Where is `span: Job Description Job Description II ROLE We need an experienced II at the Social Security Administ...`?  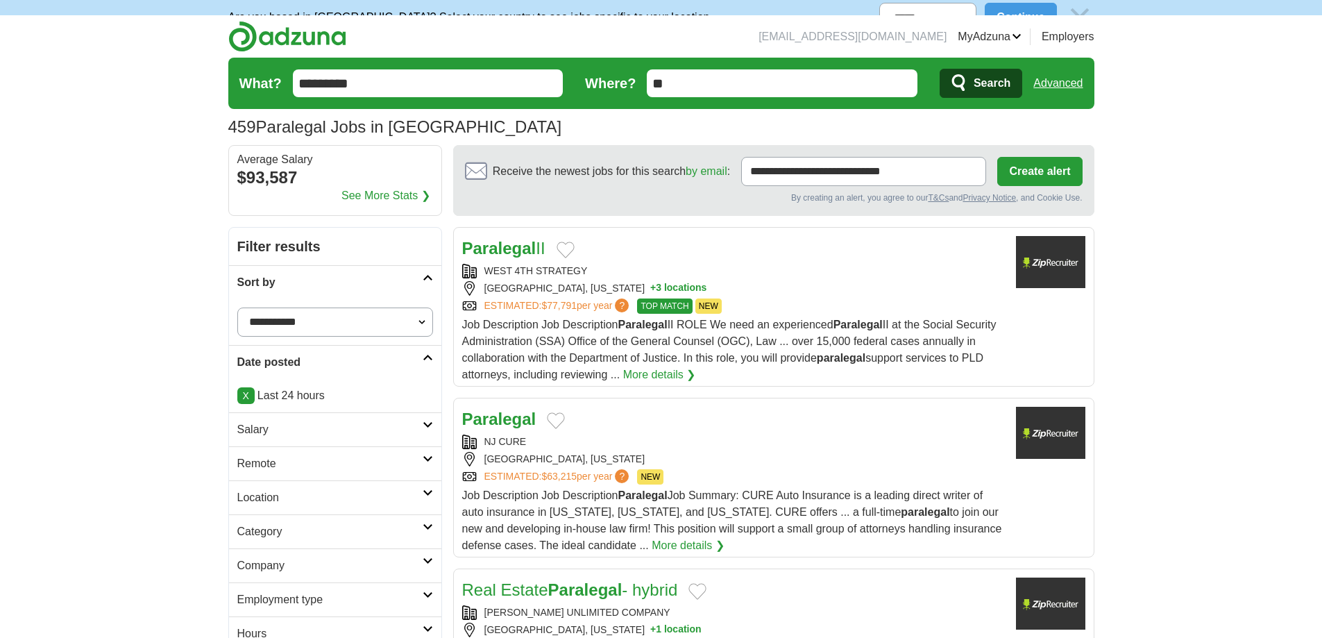 span: Job Description Job Description II ROLE We need an experienced II at the Social Security Administ... is located at coordinates (729, 349).